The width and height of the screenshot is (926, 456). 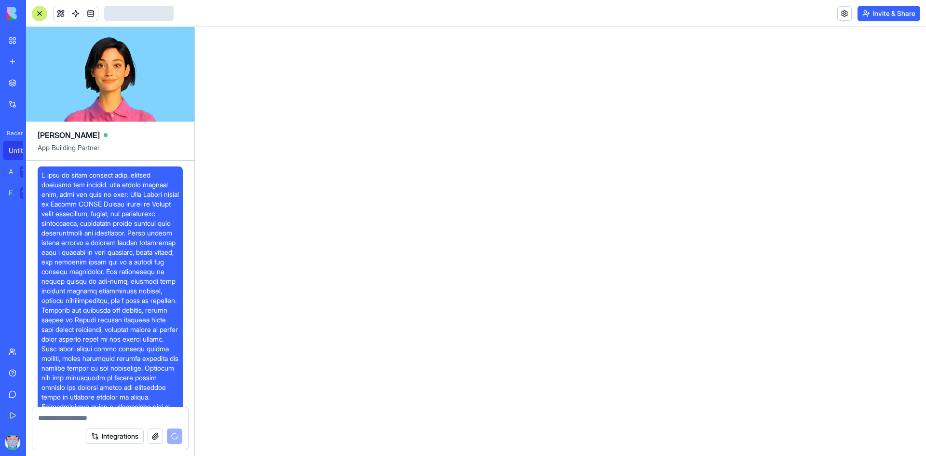 I want to click on a: AI Logo GeneratorTRY, so click(x=22, y=172).